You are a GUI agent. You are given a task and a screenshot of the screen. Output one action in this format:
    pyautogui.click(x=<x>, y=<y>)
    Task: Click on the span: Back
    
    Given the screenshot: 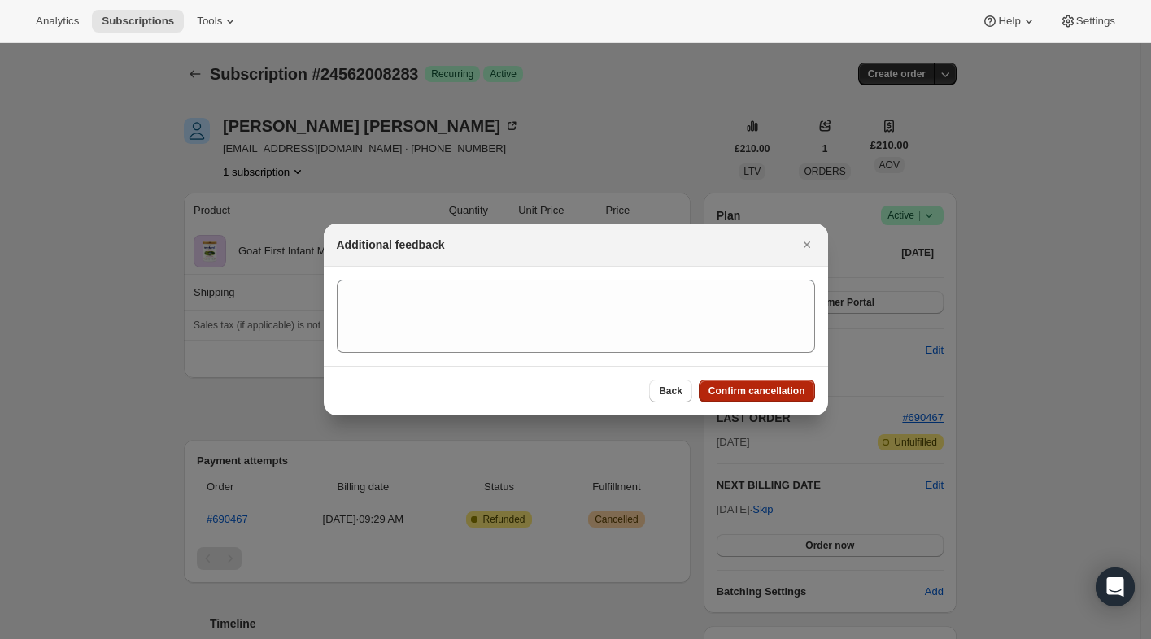 What is the action you would take?
    pyautogui.click(x=670, y=391)
    